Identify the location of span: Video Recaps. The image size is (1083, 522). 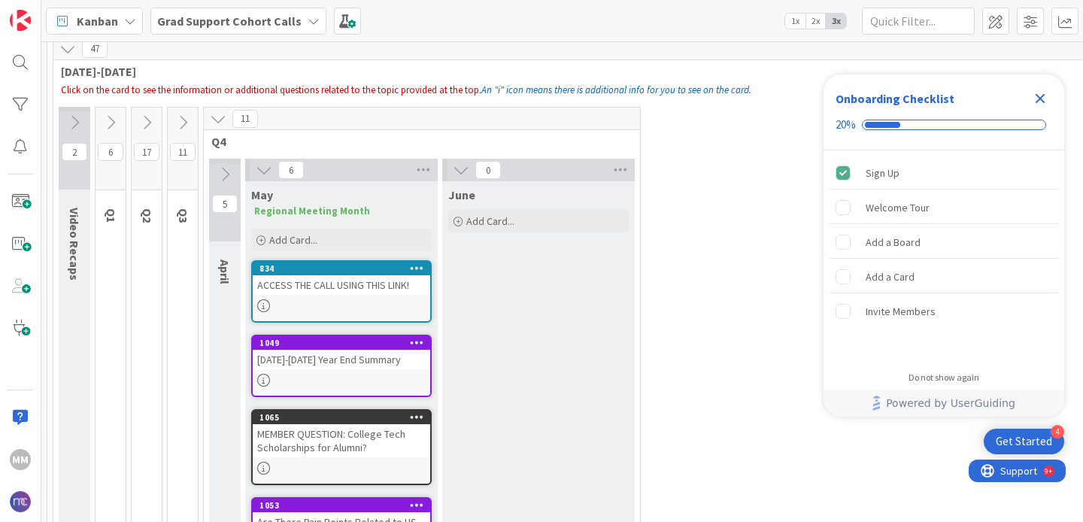
(74, 244).